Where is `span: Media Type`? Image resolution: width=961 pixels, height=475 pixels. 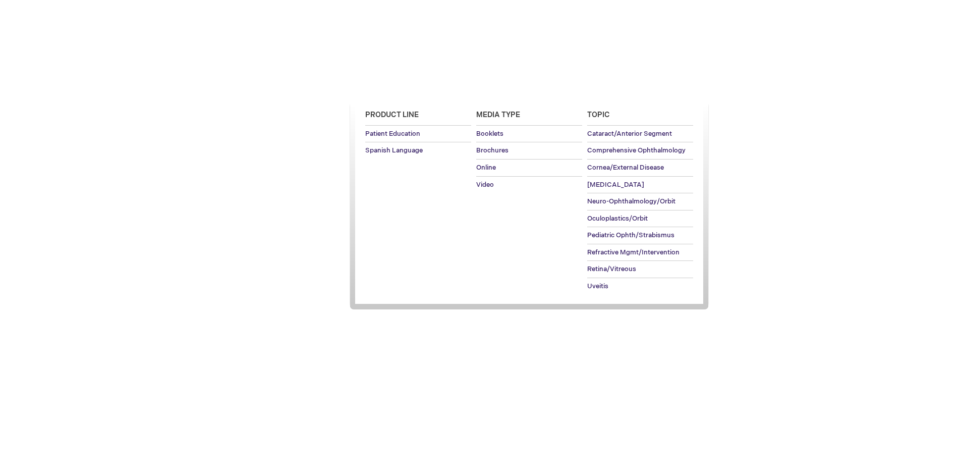
span: Media Type is located at coordinates (498, 115).